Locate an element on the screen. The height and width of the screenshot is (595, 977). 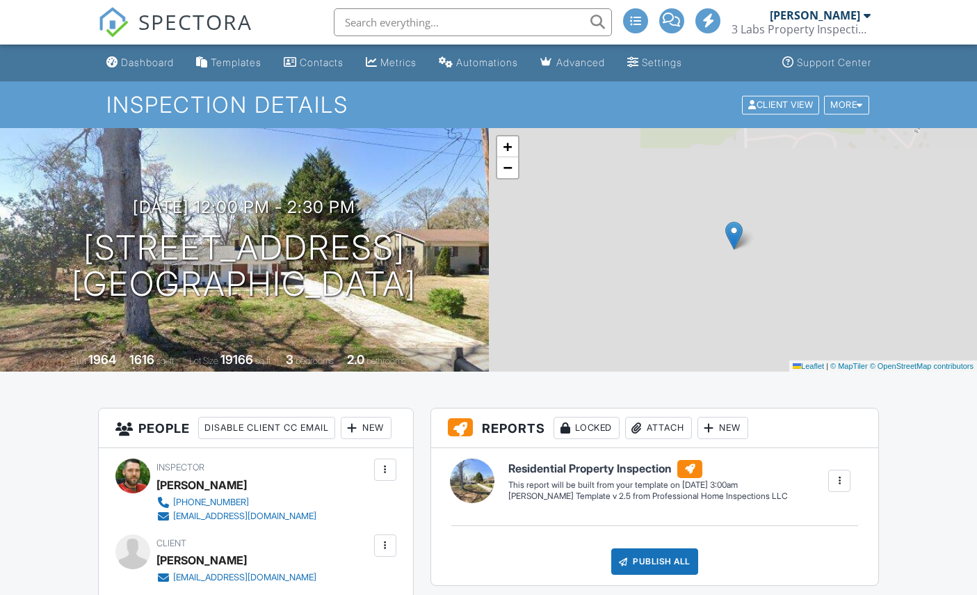
div: Support Center is located at coordinates (834, 62).